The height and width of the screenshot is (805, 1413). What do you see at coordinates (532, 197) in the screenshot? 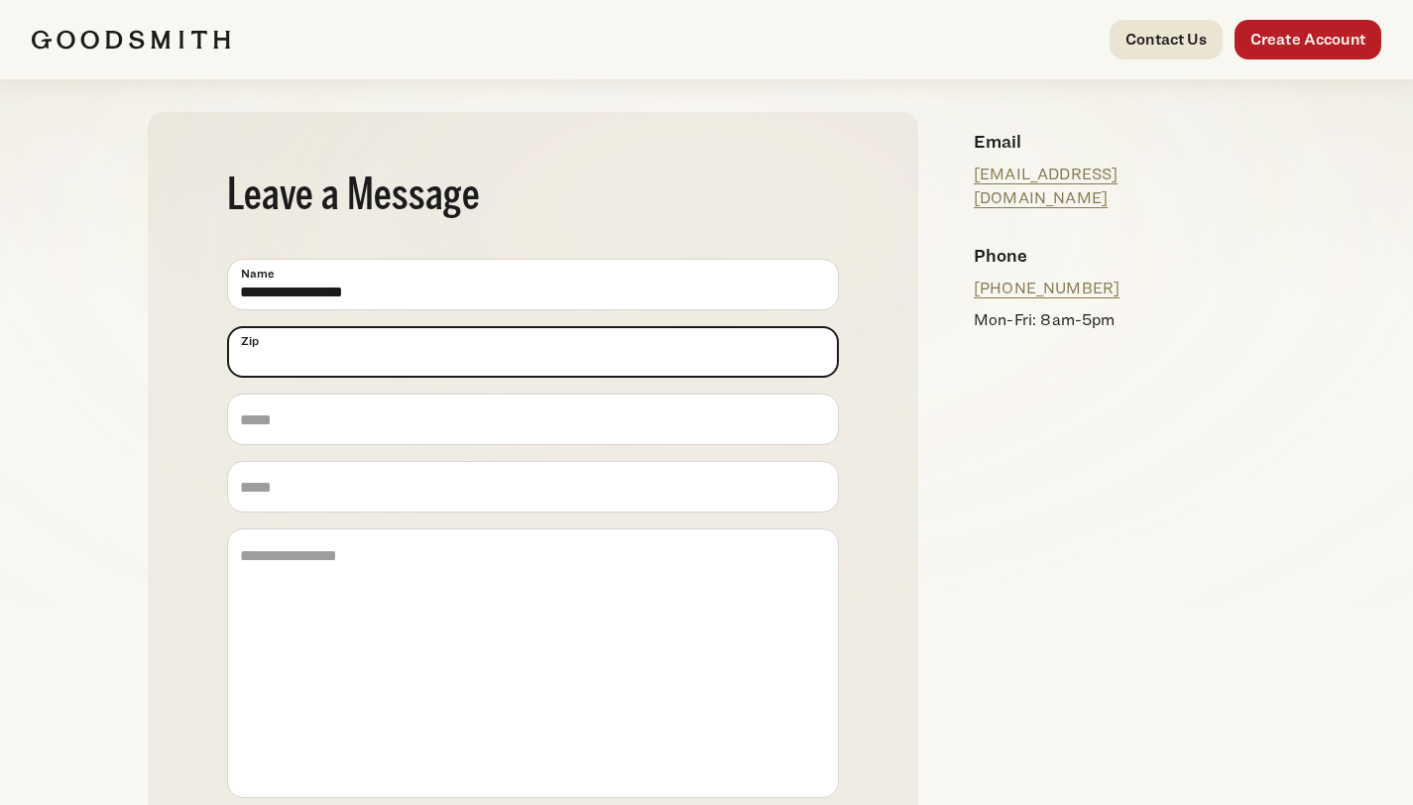
I see `h2: Leave a Message` at bounding box center [532, 197].